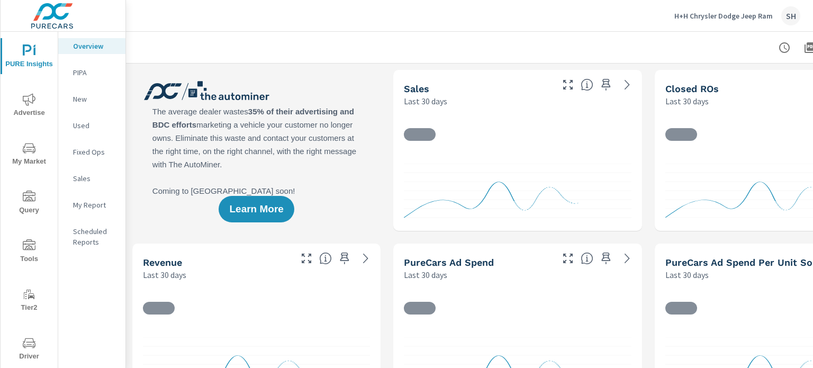  What do you see at coordinates (29, 252) in the screenshot?
I see `span: Tools` at bounding box center [29, 252].